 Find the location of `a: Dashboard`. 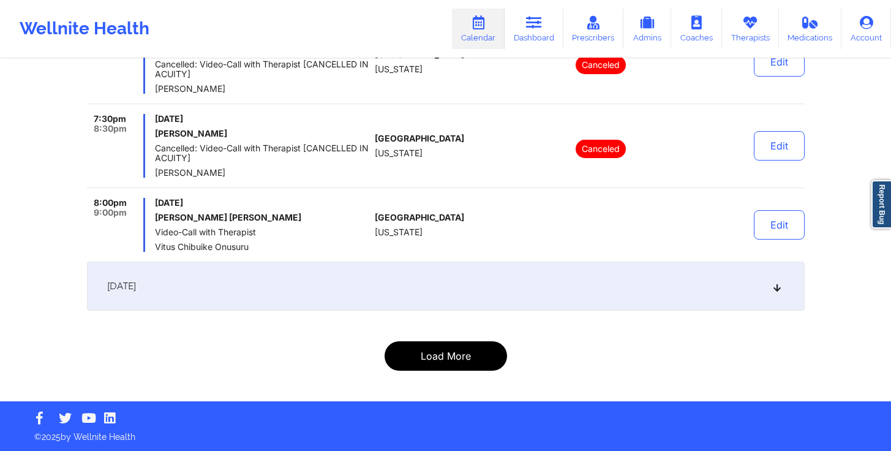

a: Dashboard is located at coordinates (534, 29).